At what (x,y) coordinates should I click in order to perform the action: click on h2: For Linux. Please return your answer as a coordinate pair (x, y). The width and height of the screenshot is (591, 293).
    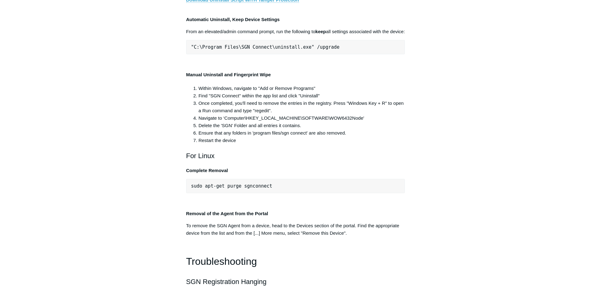
    Looking at the image, I should click on (296, 156).